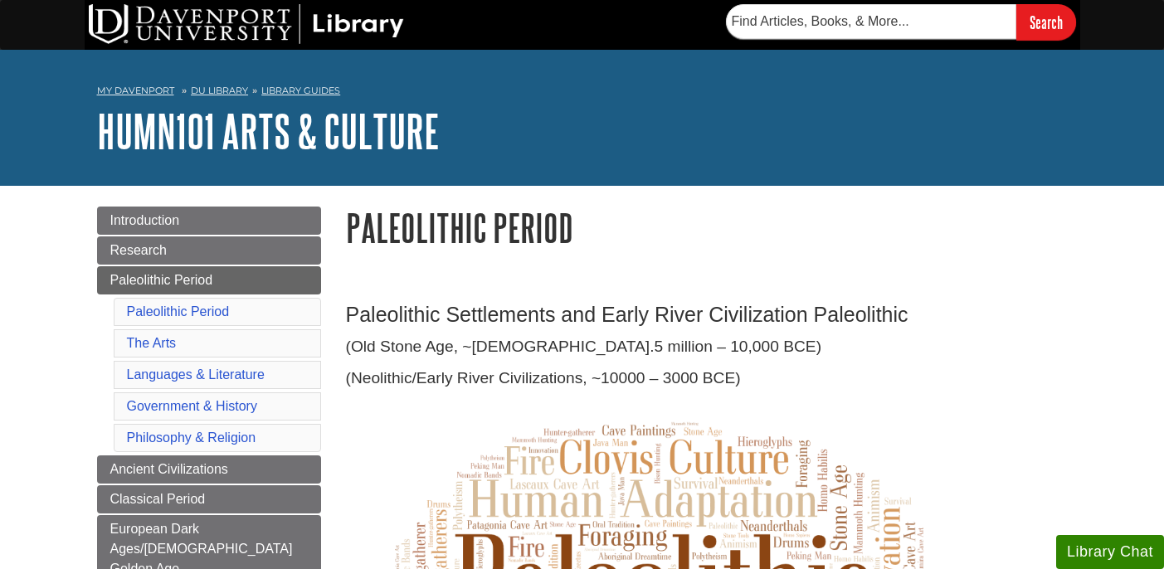 The height and width of the screenshot is (569, 1164). Describe the element at coordinates (169, 469) in the screenshot. I see `span: Ancient Civilizations` at that location.